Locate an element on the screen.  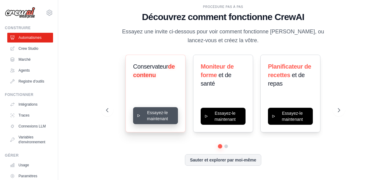
a: Marché is located at coordinates (30, 59).